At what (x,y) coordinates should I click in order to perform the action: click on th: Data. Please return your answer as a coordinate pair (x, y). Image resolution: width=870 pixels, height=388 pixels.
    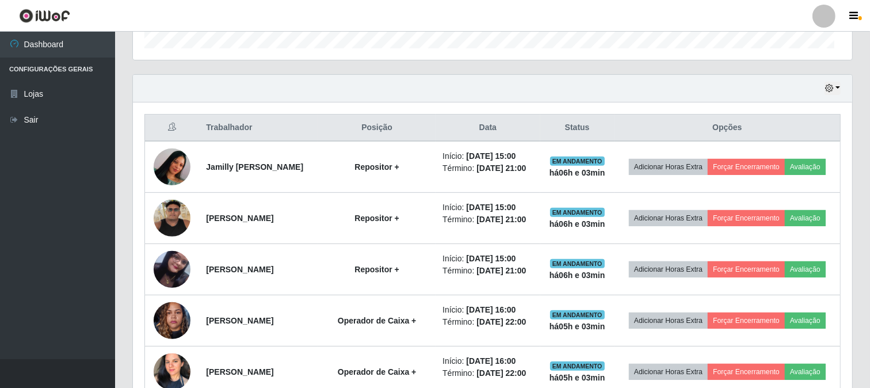
    Looking at the image, I should click on (487, 128).